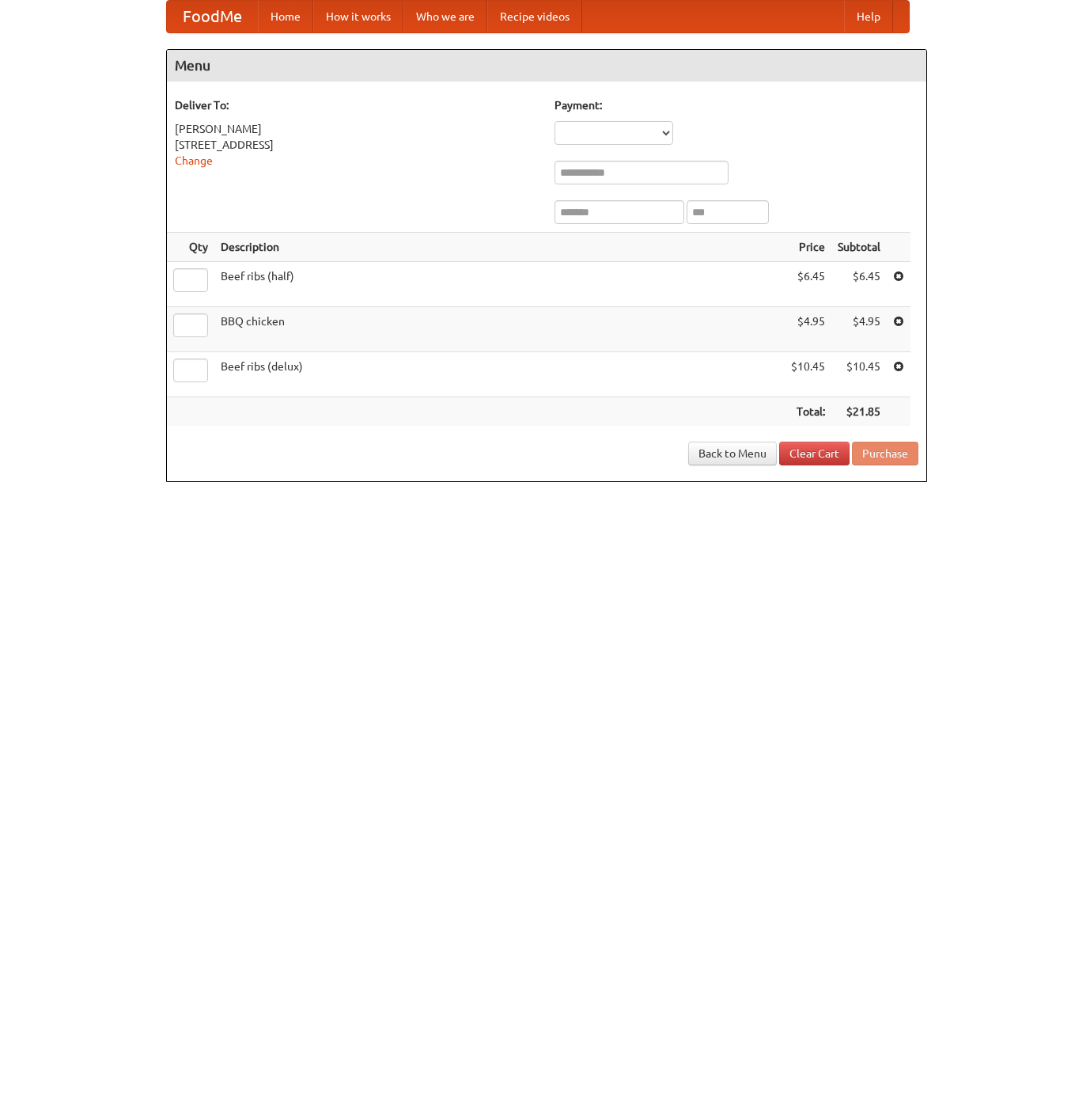 This screenshot has height=1120, width=1075. What do you see at coordinates (736, 105) in the screenshot?
I see `h5: Payment:` at bounding box center [736, 105].